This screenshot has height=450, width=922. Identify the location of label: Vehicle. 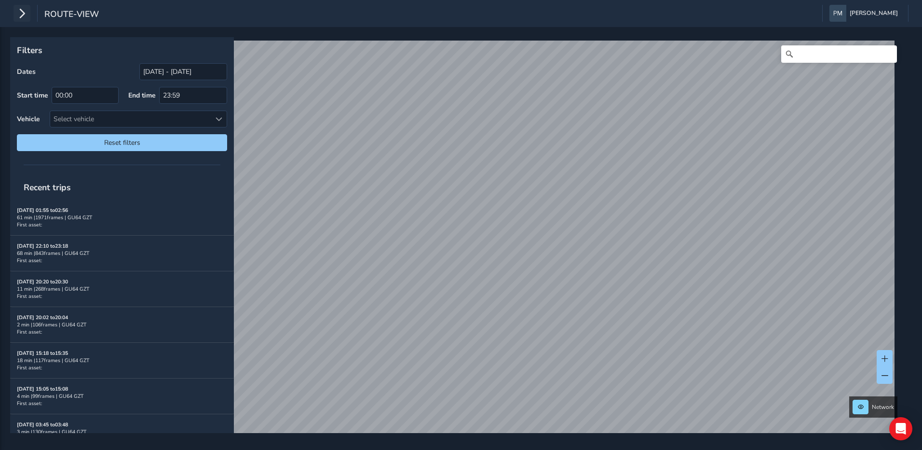
(28, 119).